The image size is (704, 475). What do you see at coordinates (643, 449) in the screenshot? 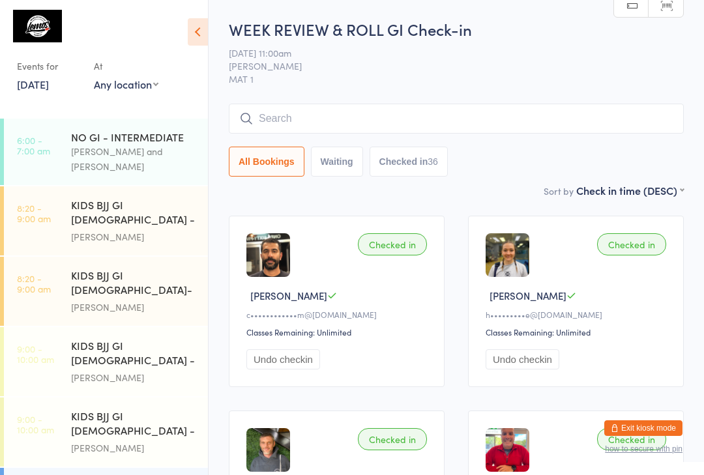
I see `button: how to secure with pin` at bounding box center [643, 449].